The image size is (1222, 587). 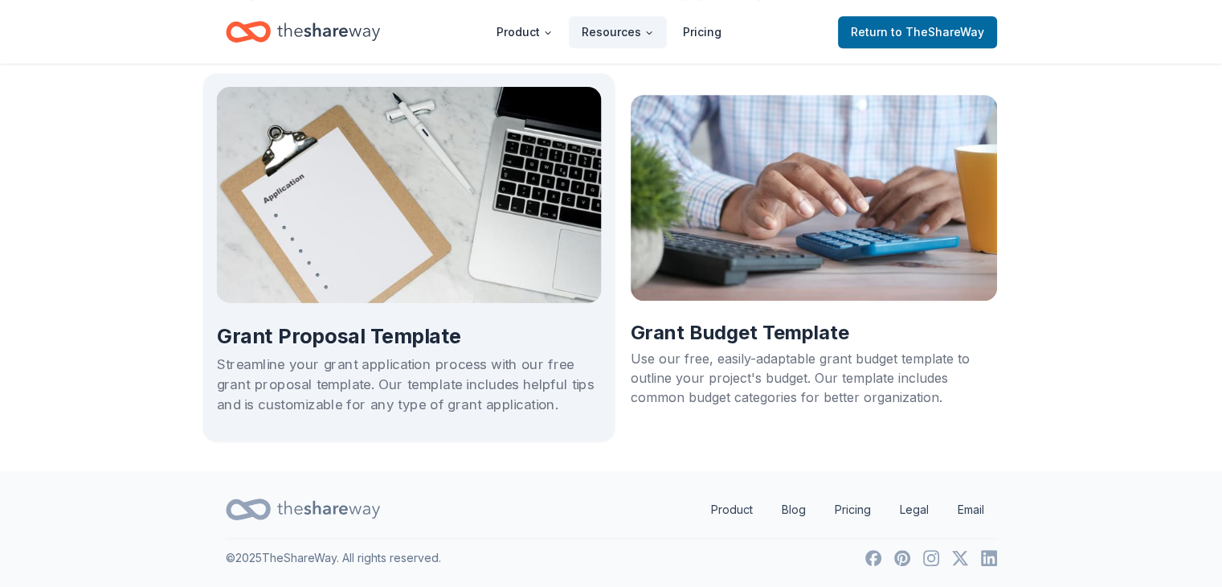 I want to click on p: © 2025 TheShareWay. All rights reserved., so click(x=333, y=558).